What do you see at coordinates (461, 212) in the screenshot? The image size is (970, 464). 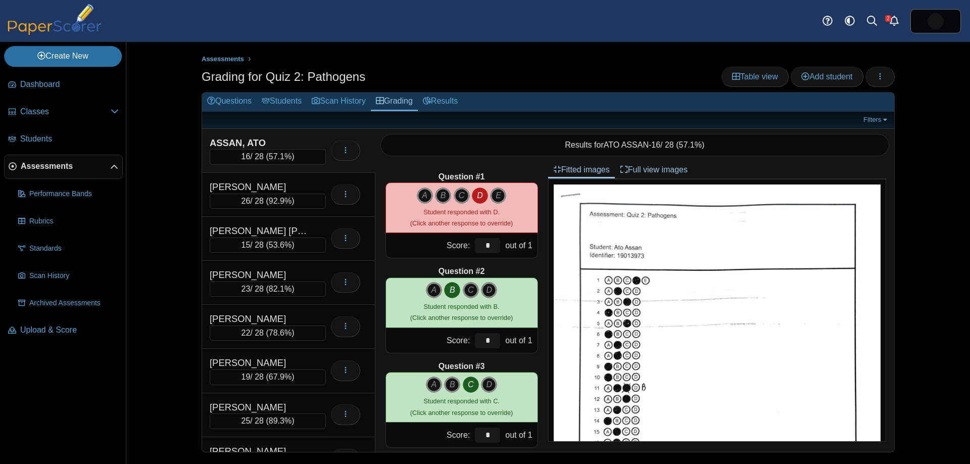 I see `span: Student responded with D.` at bounding box center [461, 212].